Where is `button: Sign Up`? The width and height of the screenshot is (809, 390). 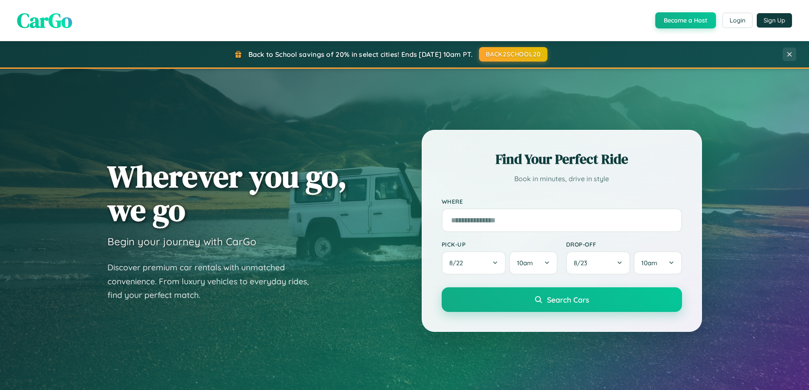 button: Sign Up is located at coordinates (774, 20).